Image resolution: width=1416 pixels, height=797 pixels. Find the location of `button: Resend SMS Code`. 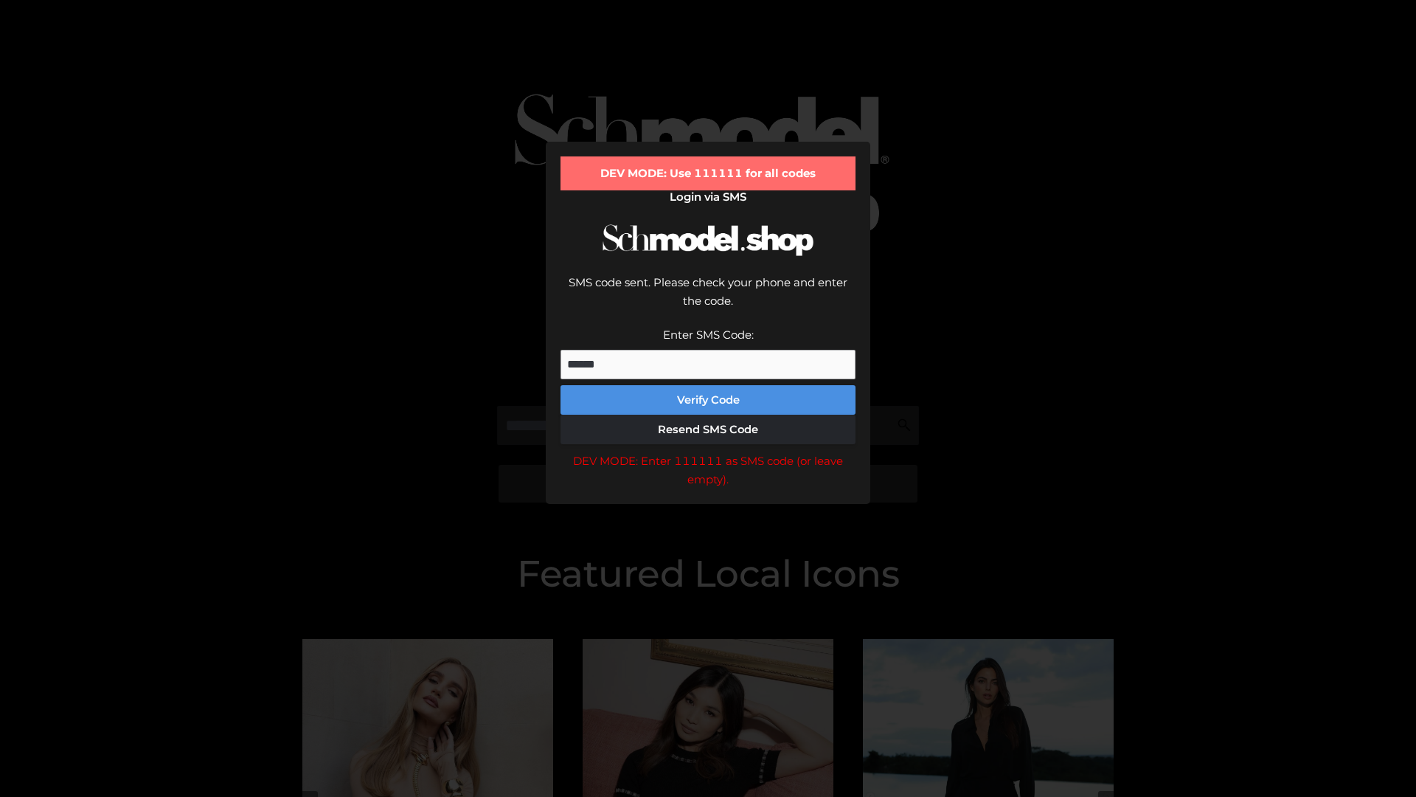

button: Resend SMS Code is located at coordinates (708, 429).